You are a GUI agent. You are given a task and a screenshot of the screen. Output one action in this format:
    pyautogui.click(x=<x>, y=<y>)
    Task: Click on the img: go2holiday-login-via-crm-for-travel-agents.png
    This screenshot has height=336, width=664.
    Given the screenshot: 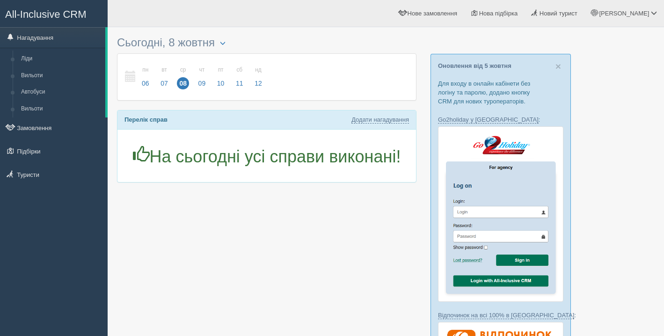 What is the action you would take?
    pyautogui.click(x=501, y=214)
    